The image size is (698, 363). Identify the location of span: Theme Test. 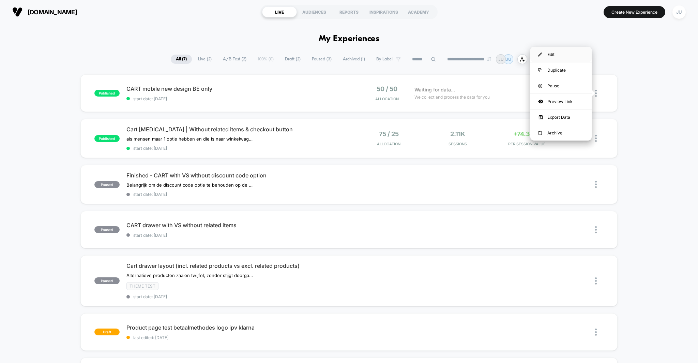
(142, 286).